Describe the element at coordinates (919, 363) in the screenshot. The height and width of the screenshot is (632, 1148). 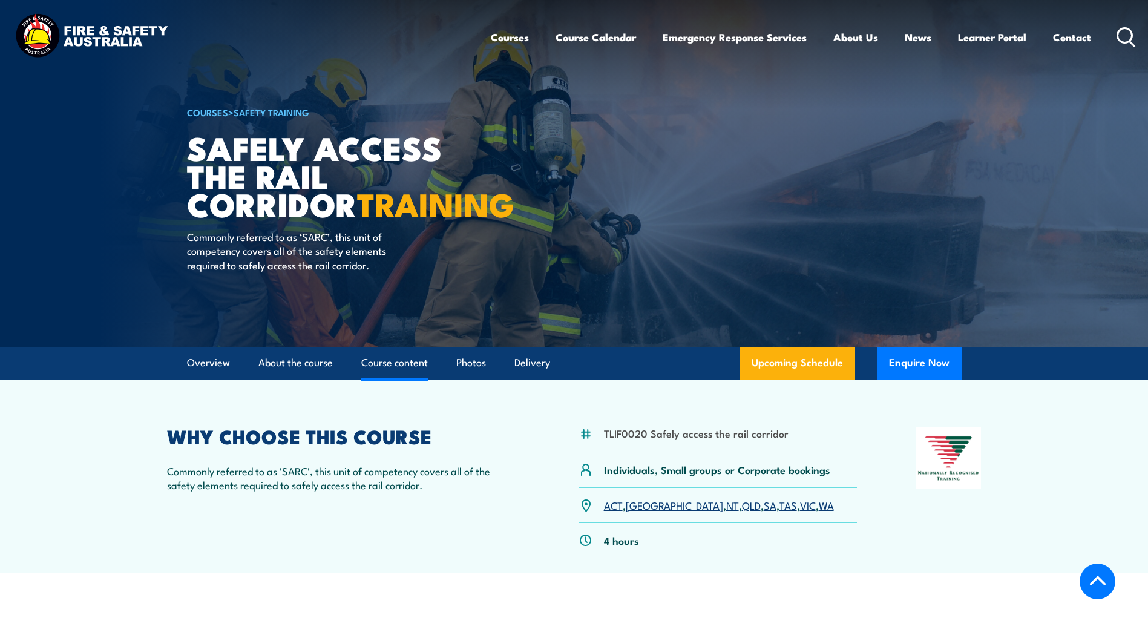
I see `button: Enquire Now` at that location.